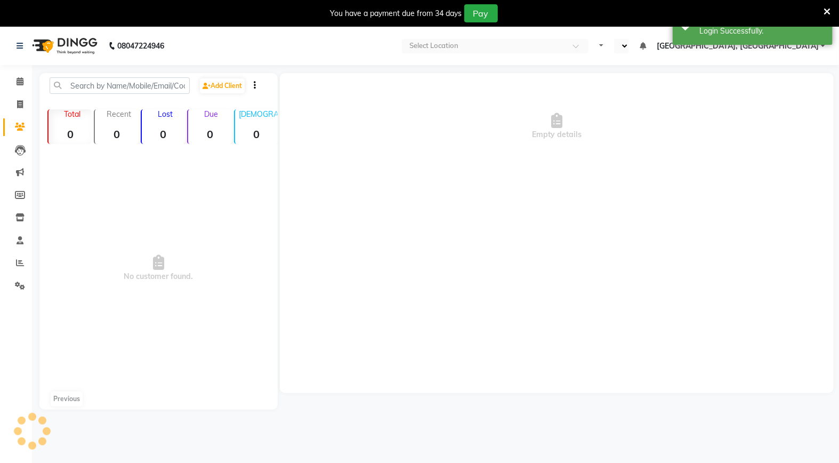 The height and width of the screenshot is (463, 839). I want to click on p: Lost, so click(165, 114).